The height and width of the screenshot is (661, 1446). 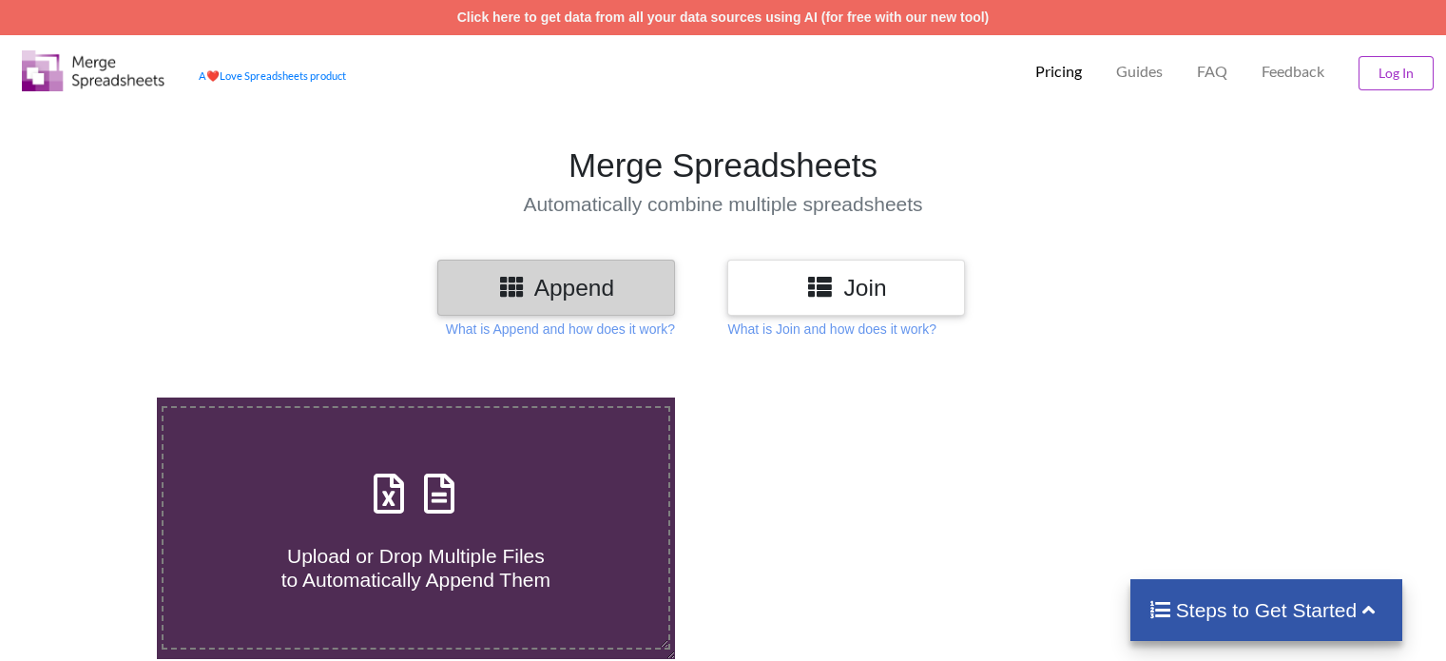 What do you see at coordinates (1058, 71) in the screenshot?
I see `p: Pricing` at bounding box center [1058, 71].